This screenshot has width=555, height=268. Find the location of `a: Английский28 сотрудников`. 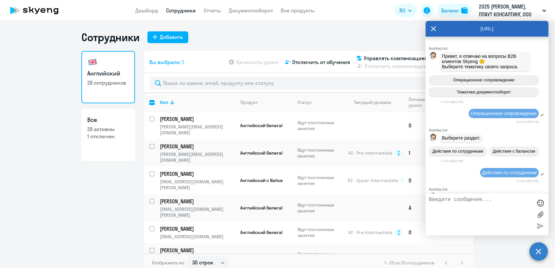

a: Английский28 сотрудников is located at coordinates (108, 77).